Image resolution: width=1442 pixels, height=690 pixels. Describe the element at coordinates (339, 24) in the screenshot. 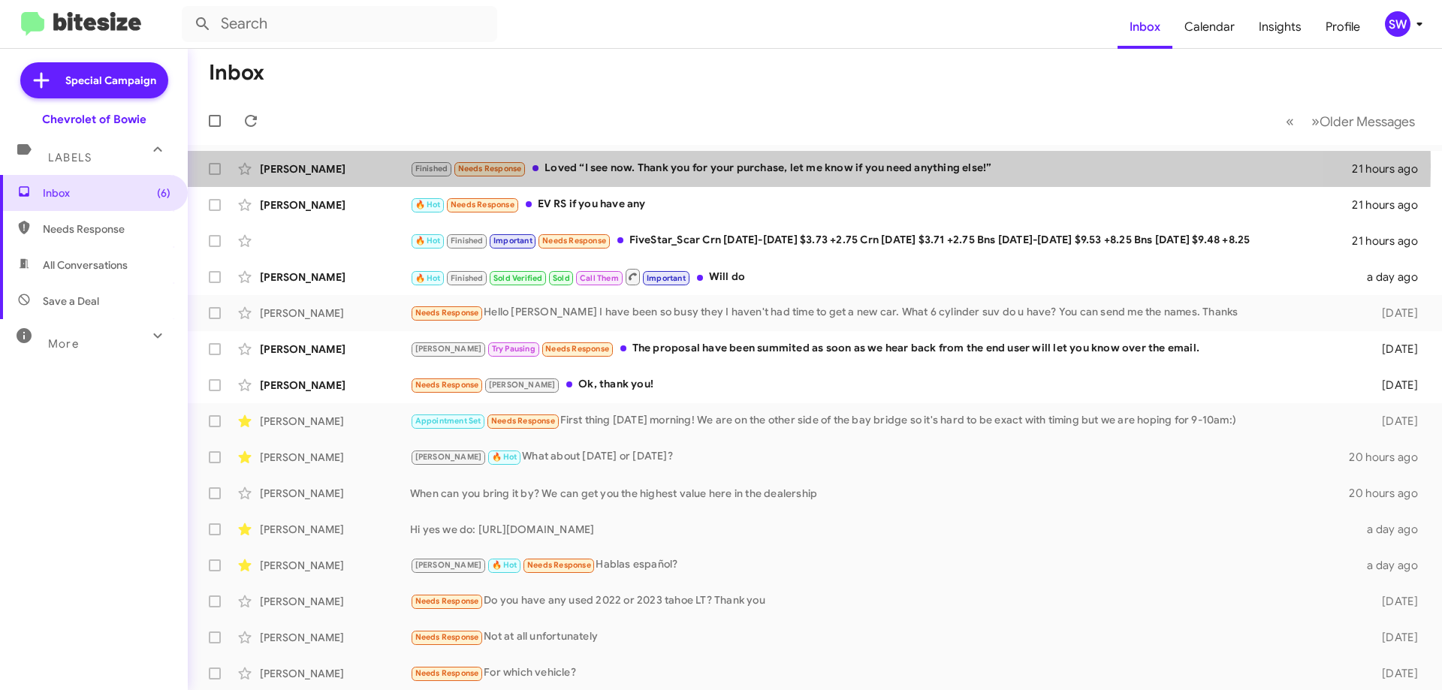

I see `input: Search` at that location.